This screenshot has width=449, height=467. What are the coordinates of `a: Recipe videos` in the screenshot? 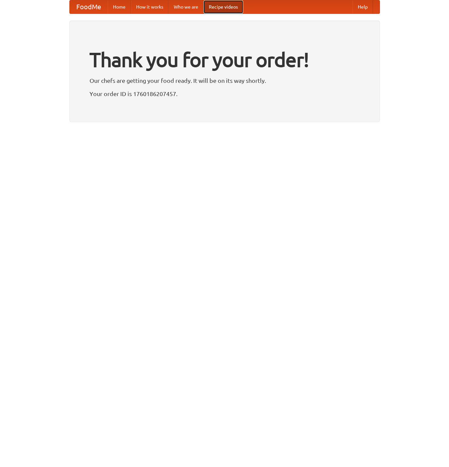 It's located at (223, 7).